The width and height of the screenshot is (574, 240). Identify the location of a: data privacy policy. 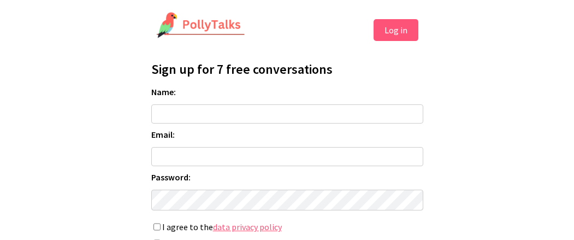
(247, 227).